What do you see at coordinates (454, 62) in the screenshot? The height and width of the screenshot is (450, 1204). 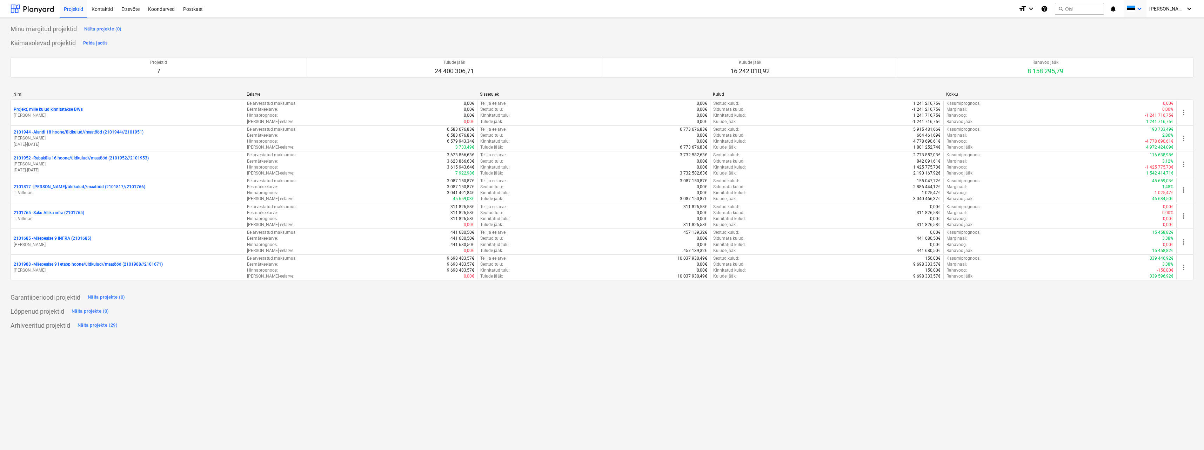 I see `p: Tulude jääk` at bounding box center [454, 62].